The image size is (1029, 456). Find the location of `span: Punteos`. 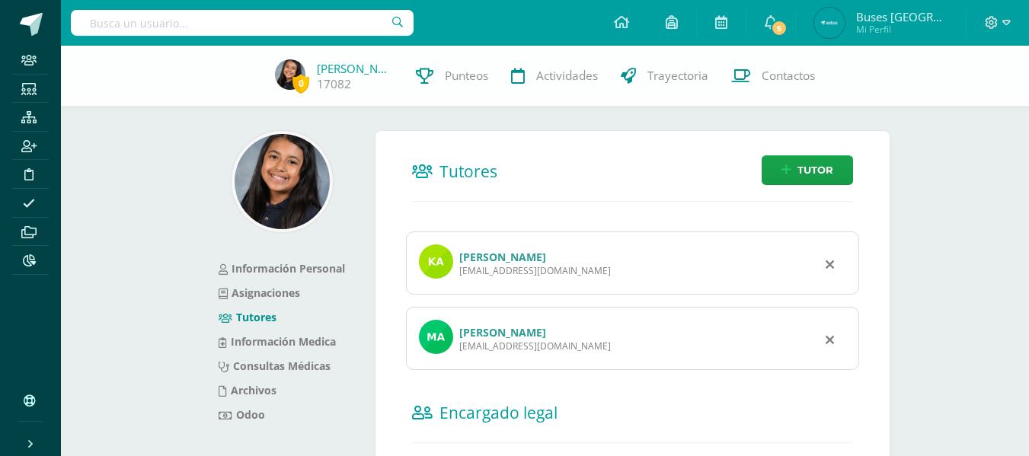

span: Punteos is located at coordinates (466, 75).